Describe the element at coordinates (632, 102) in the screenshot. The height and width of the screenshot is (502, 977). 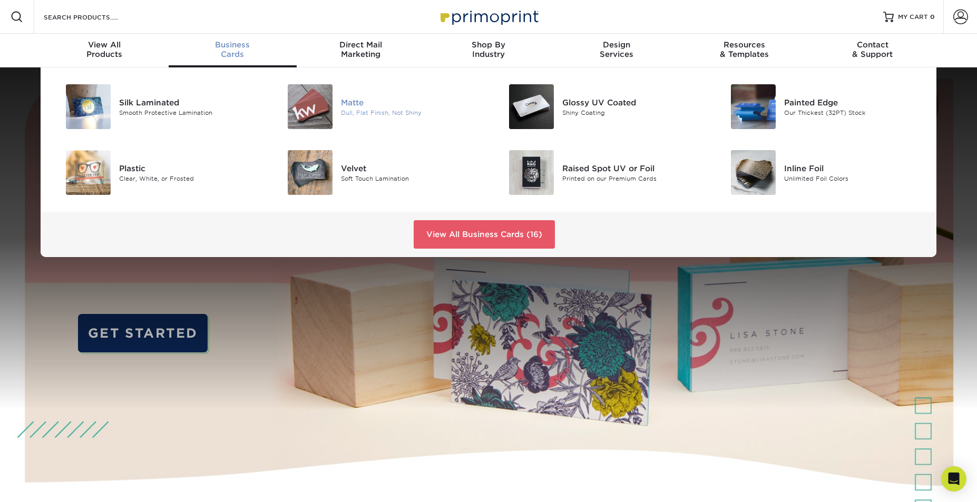
I see `div: Glossy UV Coated` at that location.